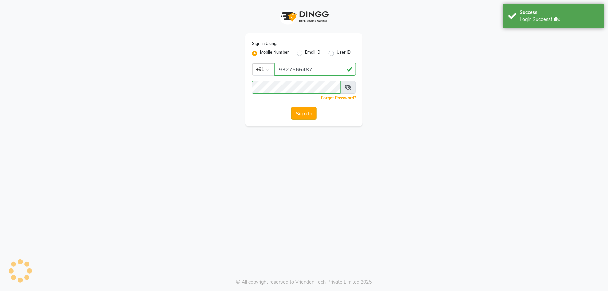 Image resolution: width=608 pixels, height=291 pixels. I want to click on label: User ID, so click(344, 53).